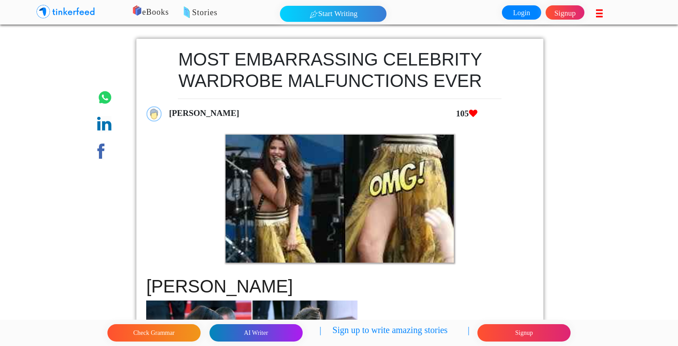 The height and width of the screenshot is (346, 678). I want to click on h1: MOST EMBARRASSING CELEBRITY WARDROBE MALFUNCTIONS EVER, so click(330, 70).